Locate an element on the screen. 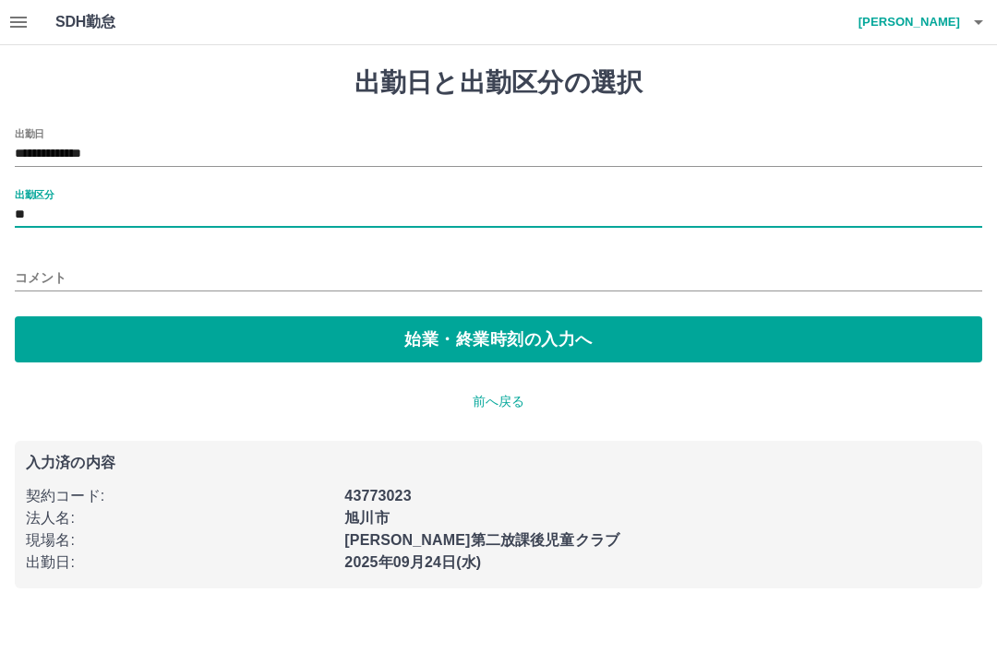  b: 旭川市 is located at coordinates (366, 518).